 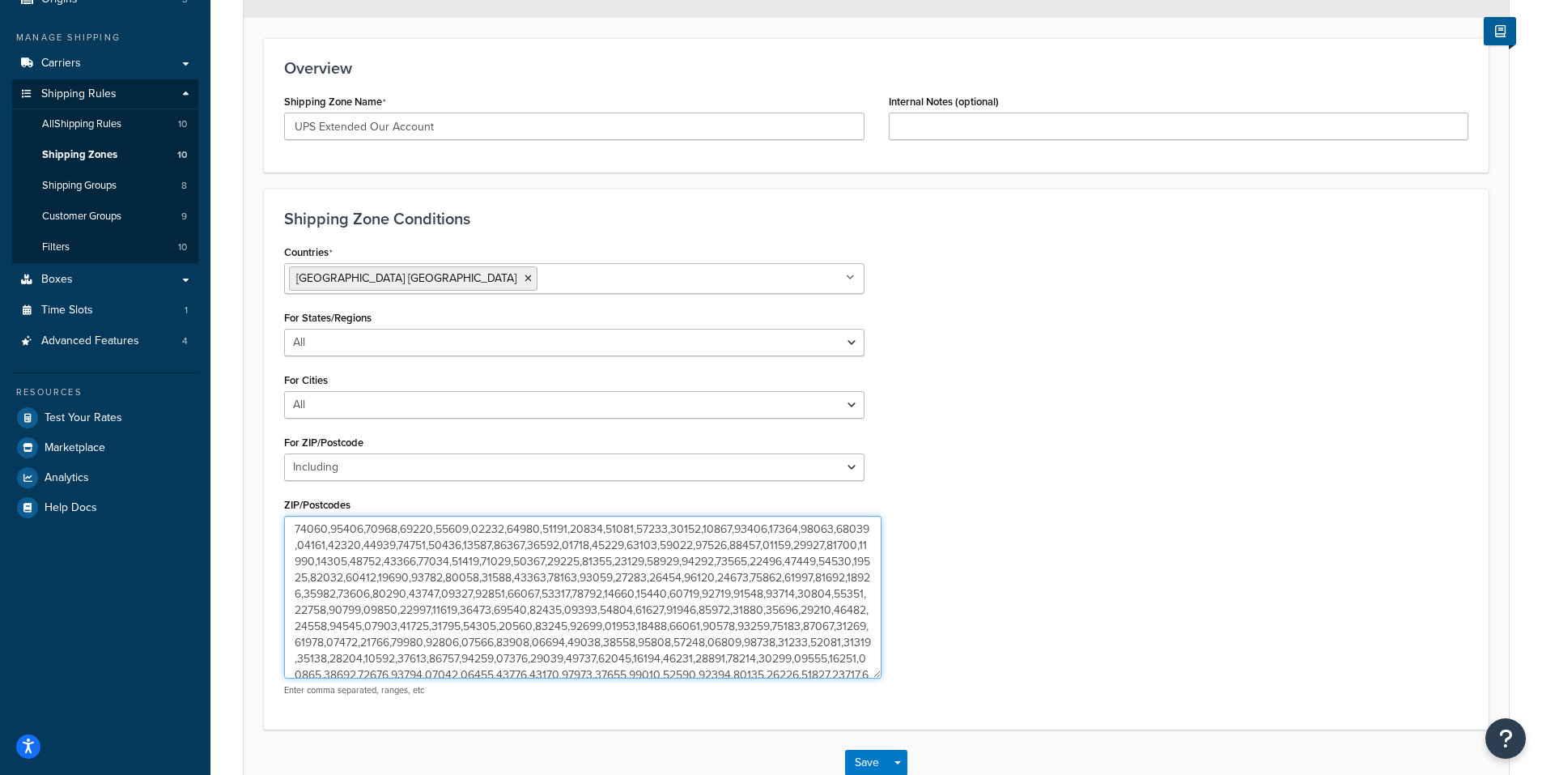 I want to click on a: Advanced Features4, so click(x=105, y=341).